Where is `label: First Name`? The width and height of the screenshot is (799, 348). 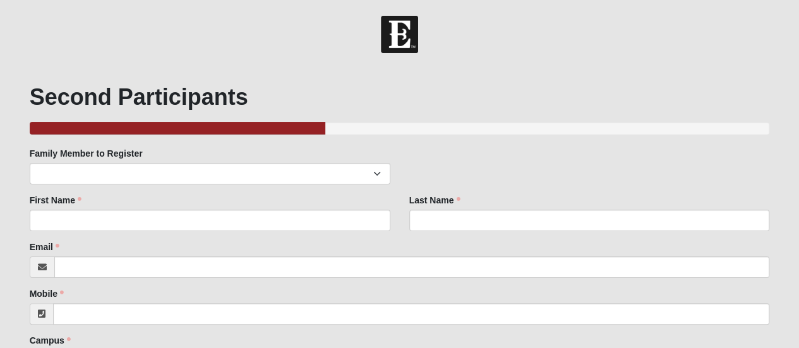
label: First Name is located at coordinates (56, 200).